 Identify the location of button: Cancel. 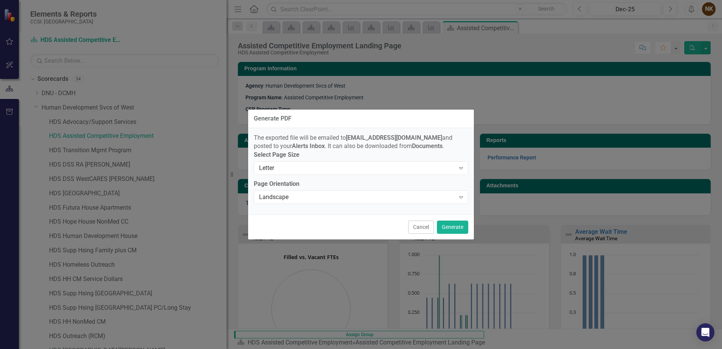
(421, 227).